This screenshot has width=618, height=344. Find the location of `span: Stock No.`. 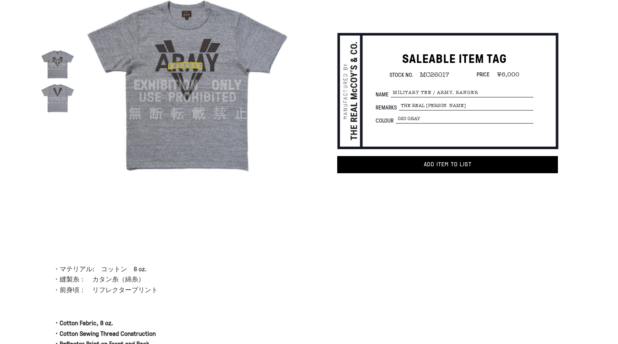

span: Stock No. is located at coordinates (401, 74).